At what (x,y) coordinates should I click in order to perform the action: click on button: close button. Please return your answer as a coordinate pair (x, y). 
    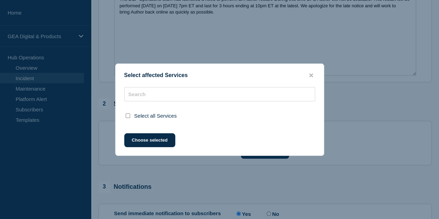
    Looking at the image, I should click on (311, 75).